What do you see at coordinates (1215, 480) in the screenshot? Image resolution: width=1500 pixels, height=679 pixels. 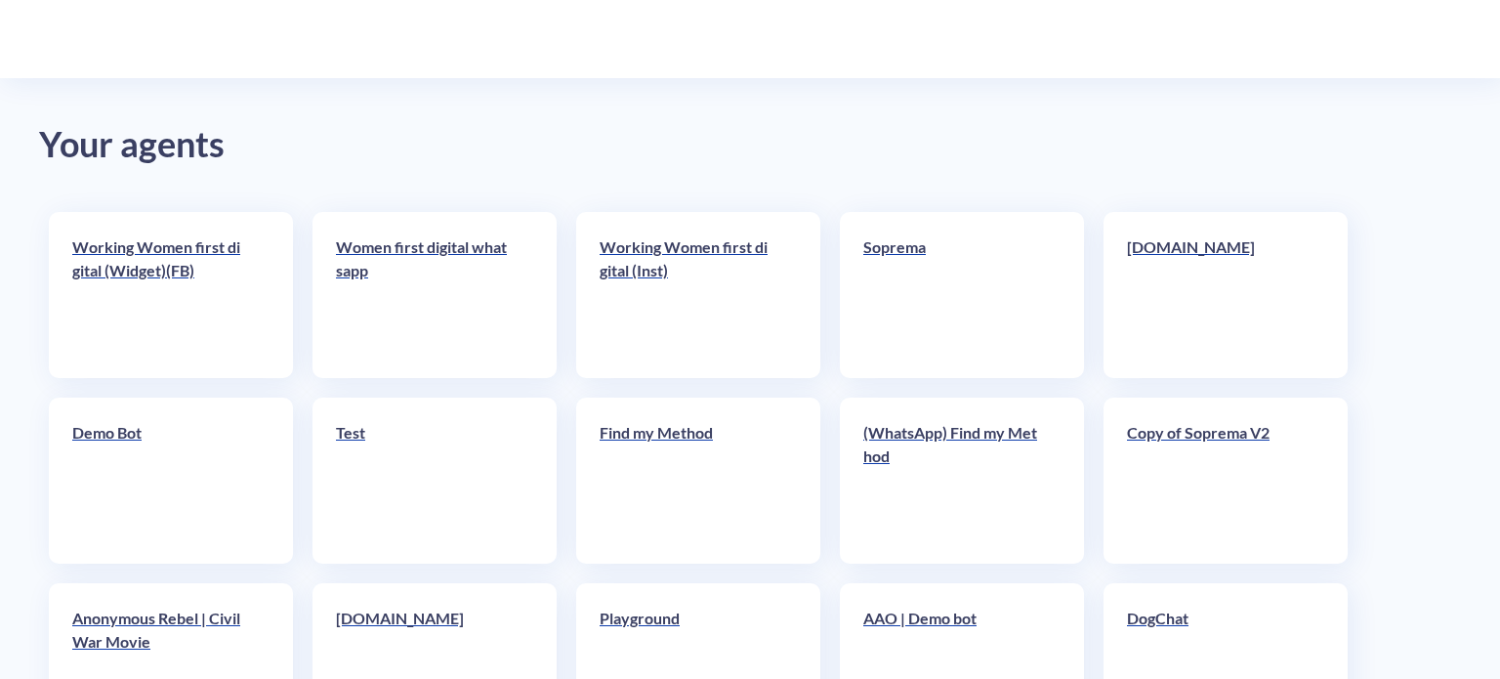 I see `a: Copy of Soprema V2` at bounding box center [1215, 480].